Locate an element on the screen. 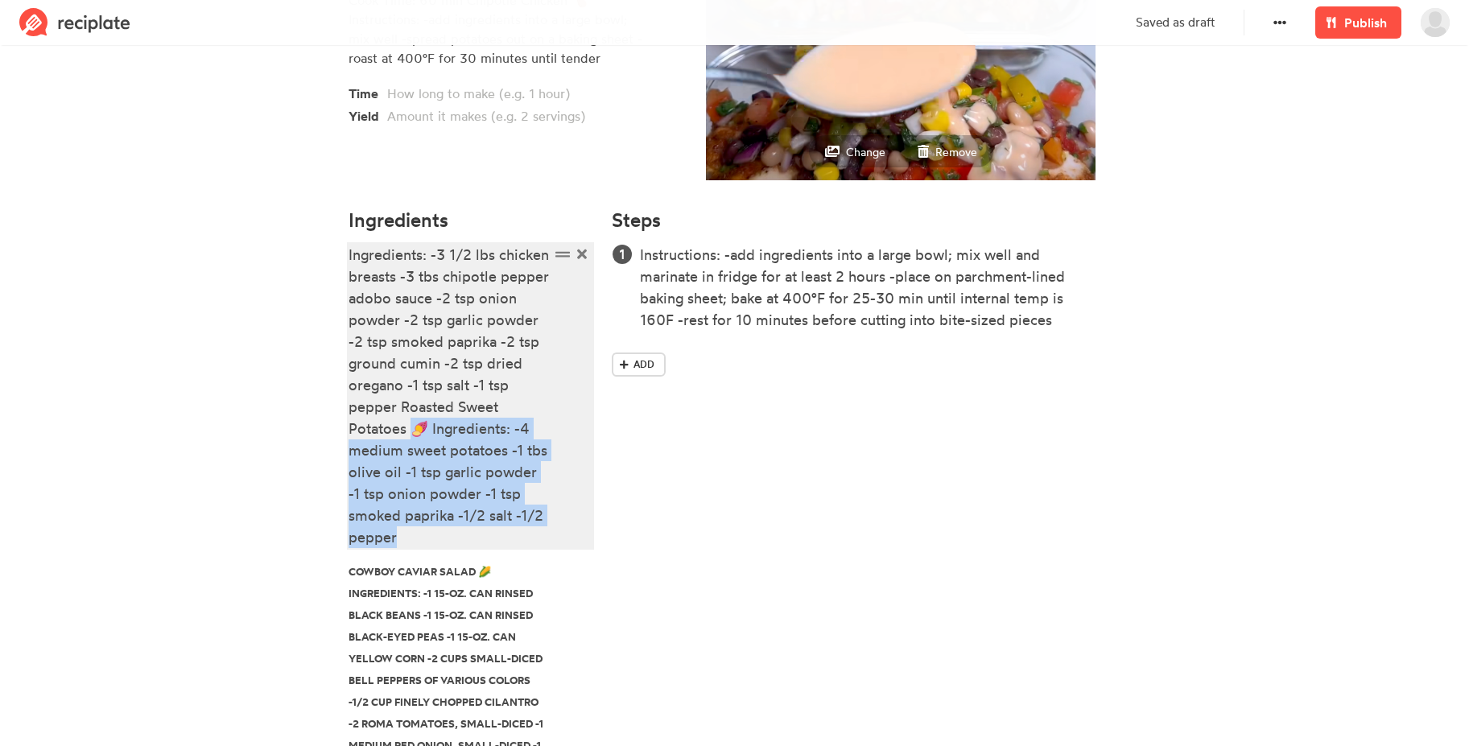 The height and width of the screenshot is (746, 1469). img: User's avatar is located at coordinates (1435, 23).